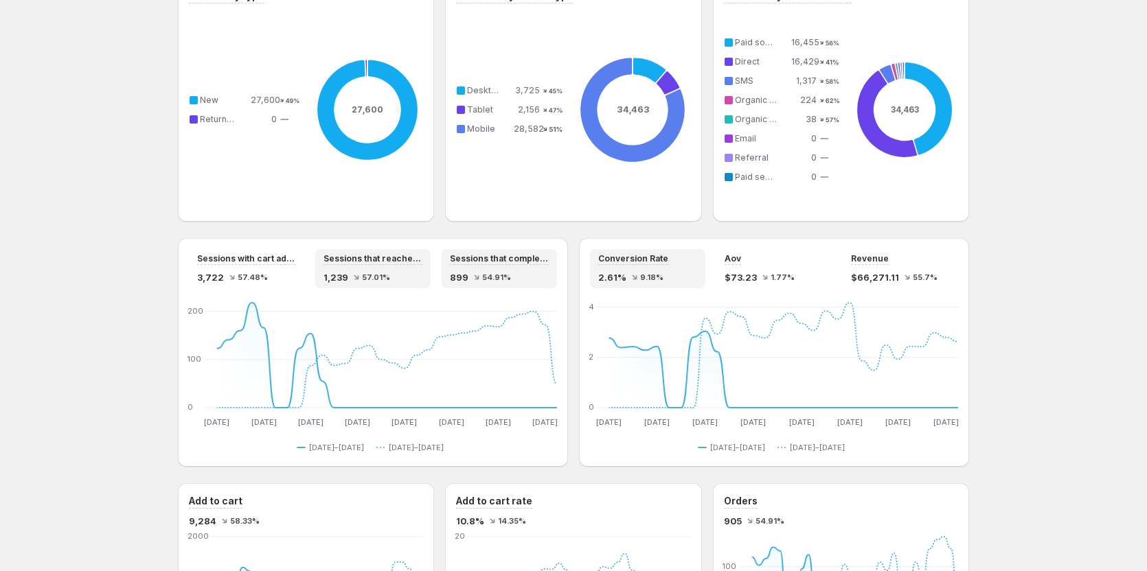 The height and width of the screenshot is (571, 1147). What do you see at coordinates (806, 80) in the screenshot?
I see `span: 1,317` at bounding box center [806, 80].